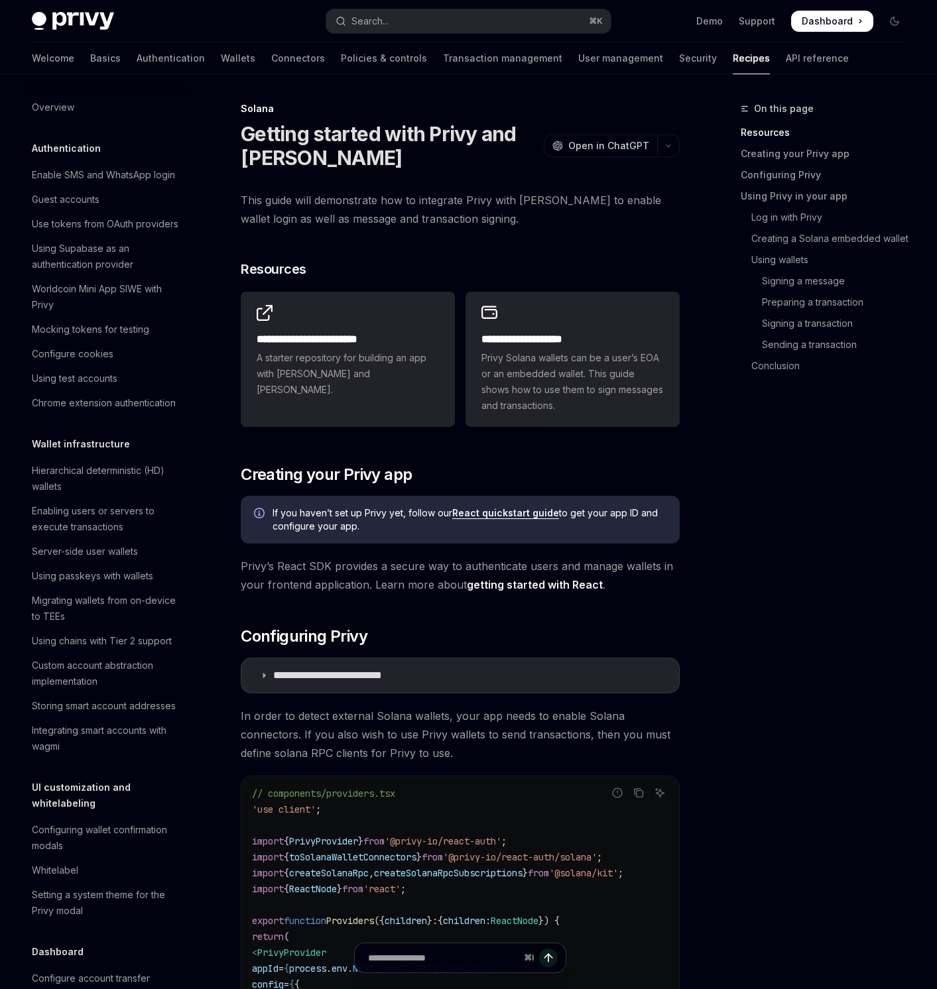 The height and width of the screenshot is (989, 937). I want to click on button: Toggle dark mode, so click(894, 21).